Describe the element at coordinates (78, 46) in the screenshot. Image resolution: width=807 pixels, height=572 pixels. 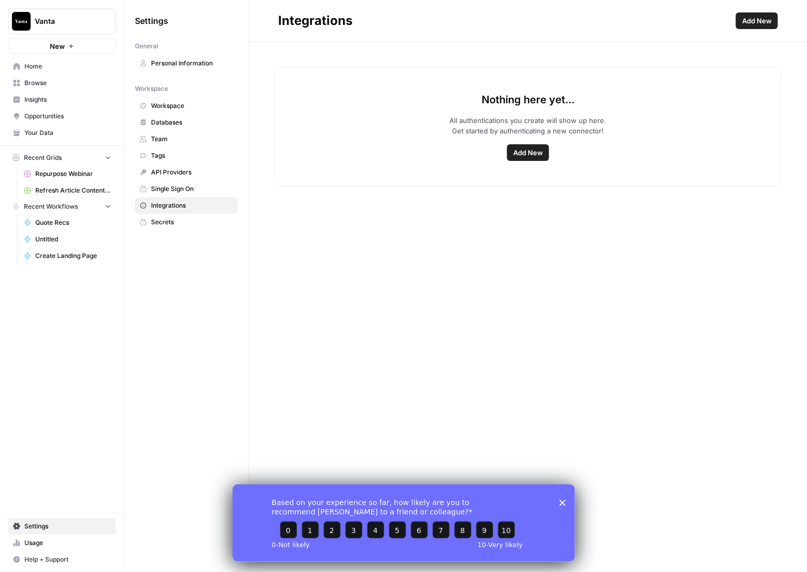
I see `button: 1` at that location.